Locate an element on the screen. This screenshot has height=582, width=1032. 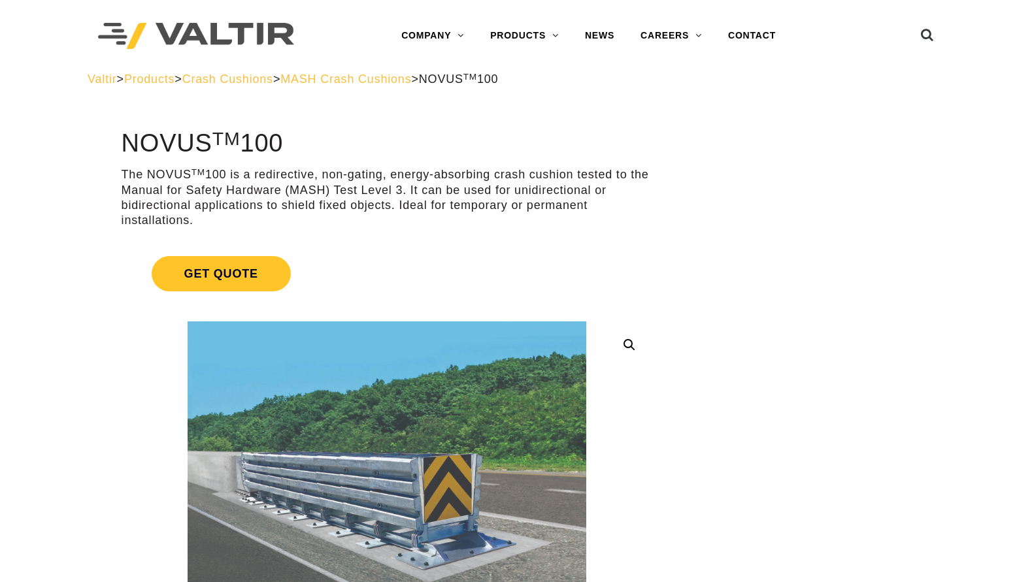
a: NEWS is located at coordinates (599, 36).